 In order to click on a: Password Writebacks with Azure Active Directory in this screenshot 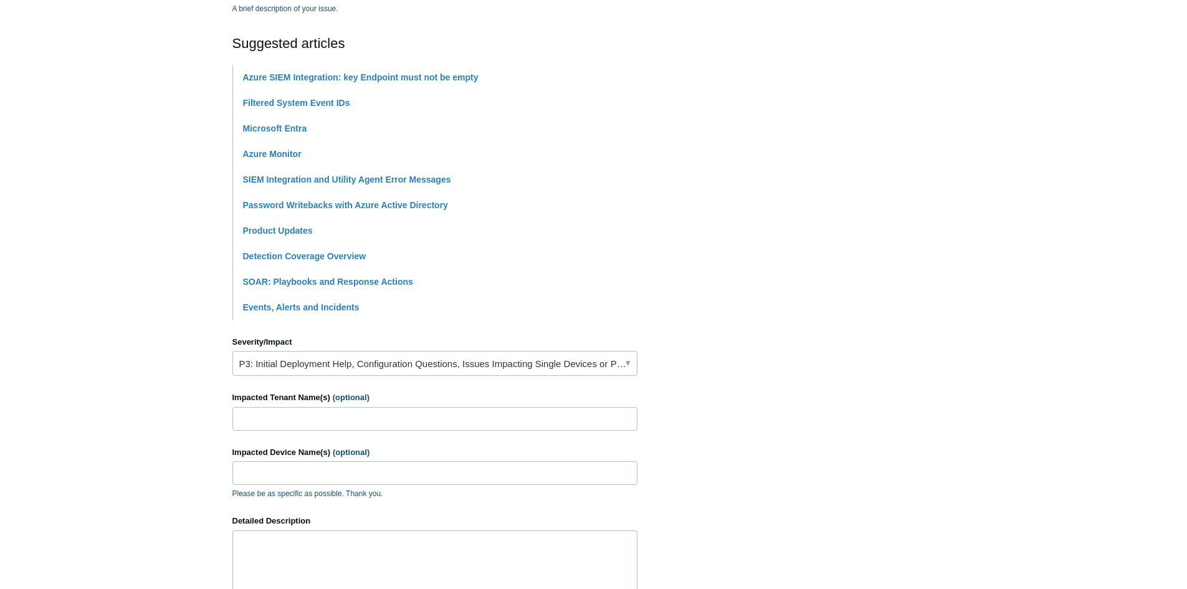, I will do `click(345, 205)`.